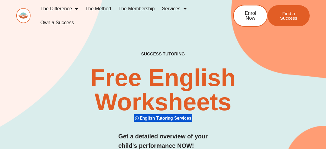  What do you see at coordinates (163, 118) in the screenshot?
I see `div: English Tutoring Services` at bounding box center [163, 118].